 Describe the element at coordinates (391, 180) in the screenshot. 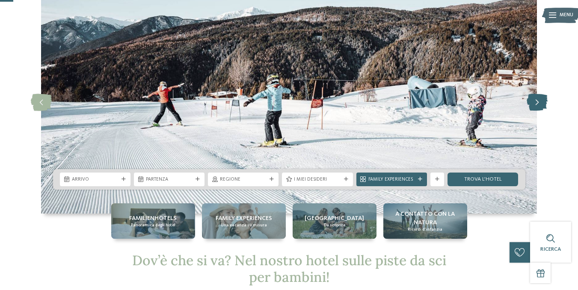

I see `span: Family Experiences` at that location.